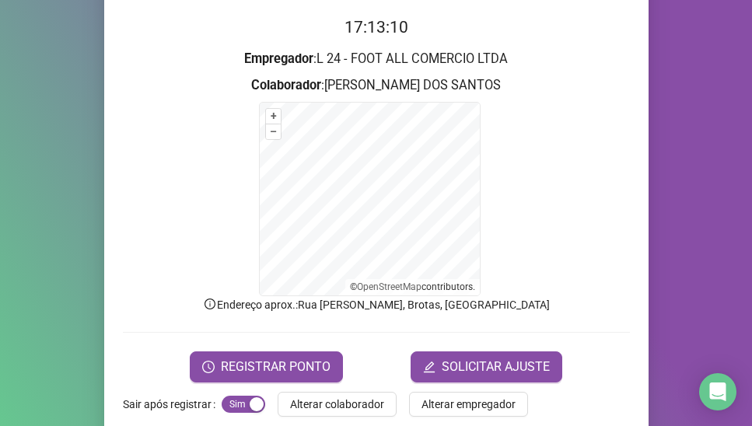  I want to click on label: Sair após registrar, so click(172, 404).